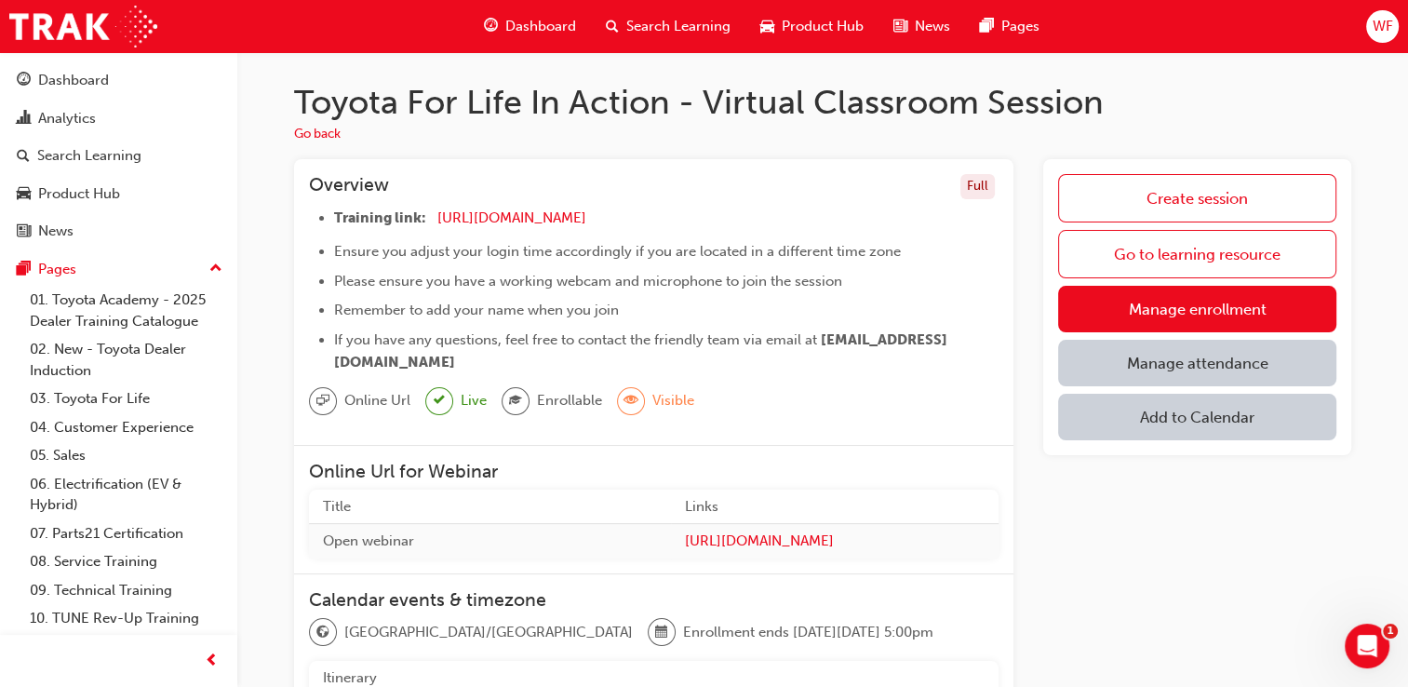 This screenshot has width=1408, height=687. I want to click on h3: Overview, so click(349, 186).